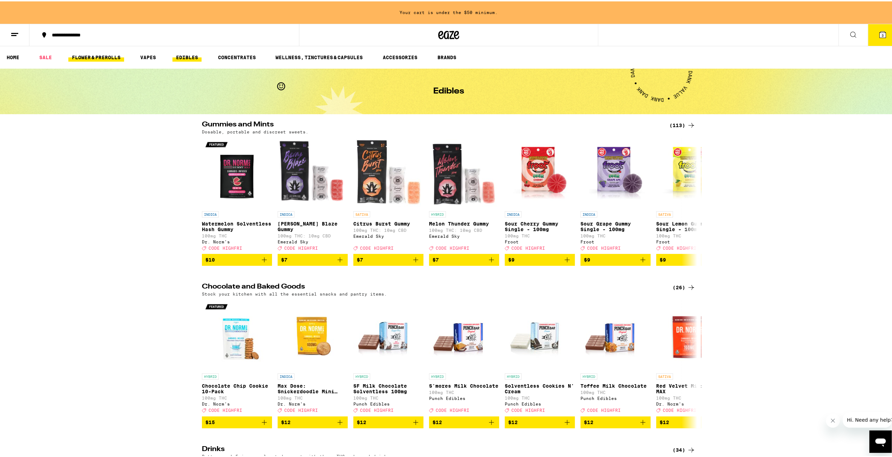  I want to click on a: Open page for Solventless Cookies N' Cream from Punch Edibles, so click(539, 357).